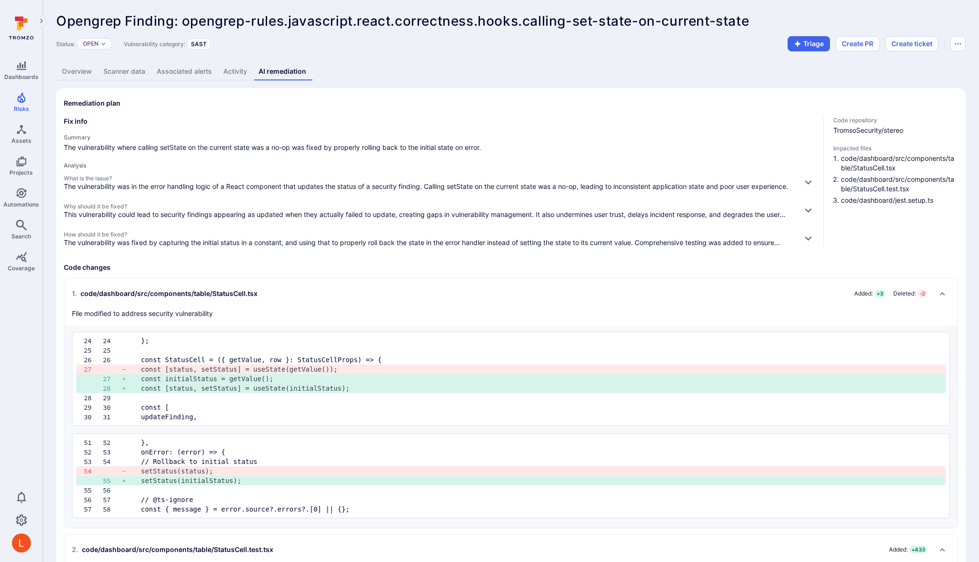 The width and height of the screenshot is (979, 562). What do you see at coordinates (899, 200) in the screenshot?
I see `li: code/dashboard/jest.setup.ts` at bounding box center [899, 200].